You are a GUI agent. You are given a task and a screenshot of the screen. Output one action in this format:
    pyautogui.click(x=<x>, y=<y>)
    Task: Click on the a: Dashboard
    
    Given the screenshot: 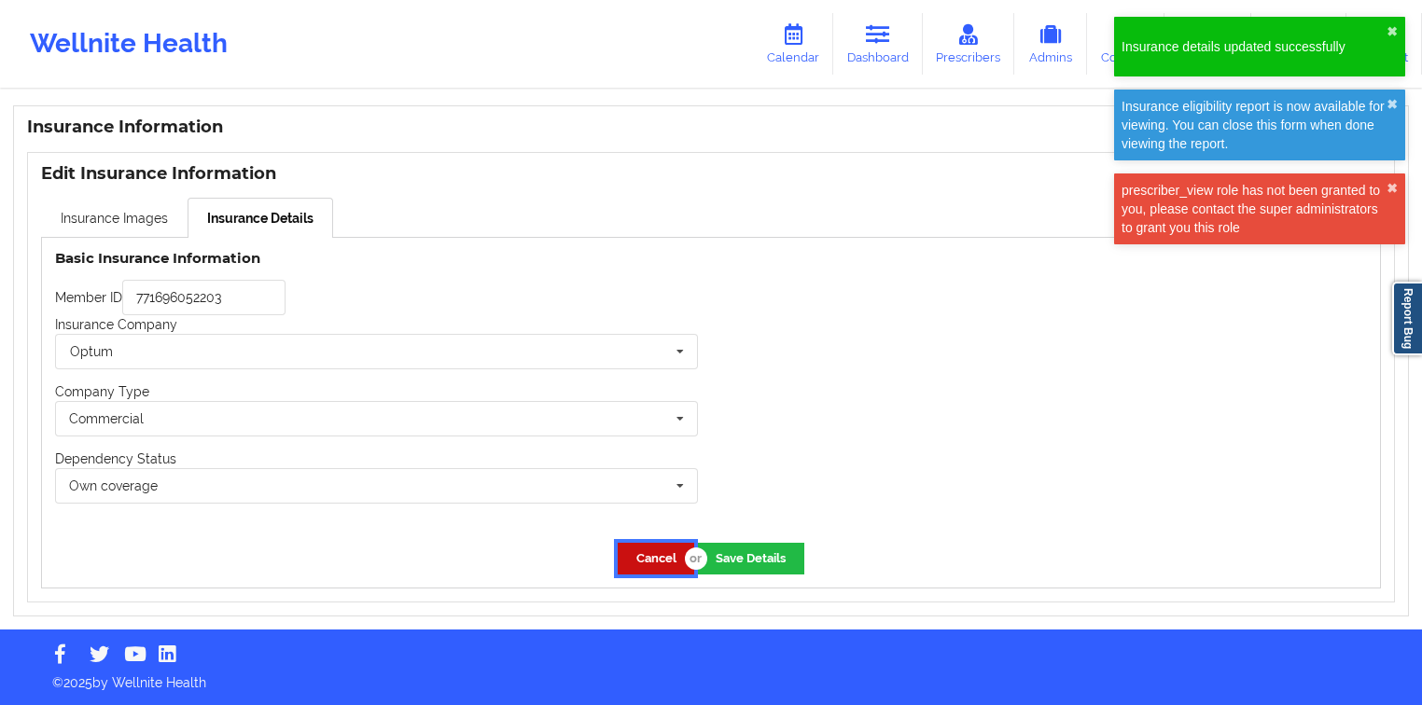 What is the action you would take?
    pyautogui.click(x=878, y=44)
    